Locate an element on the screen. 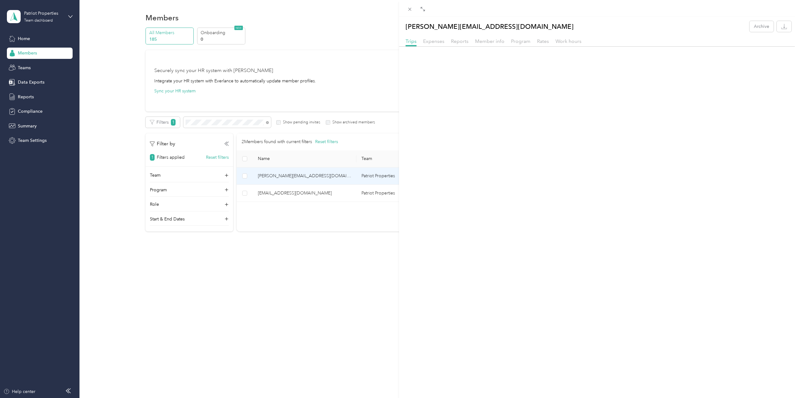  span: Work hours is located at coordinates (569, 41).